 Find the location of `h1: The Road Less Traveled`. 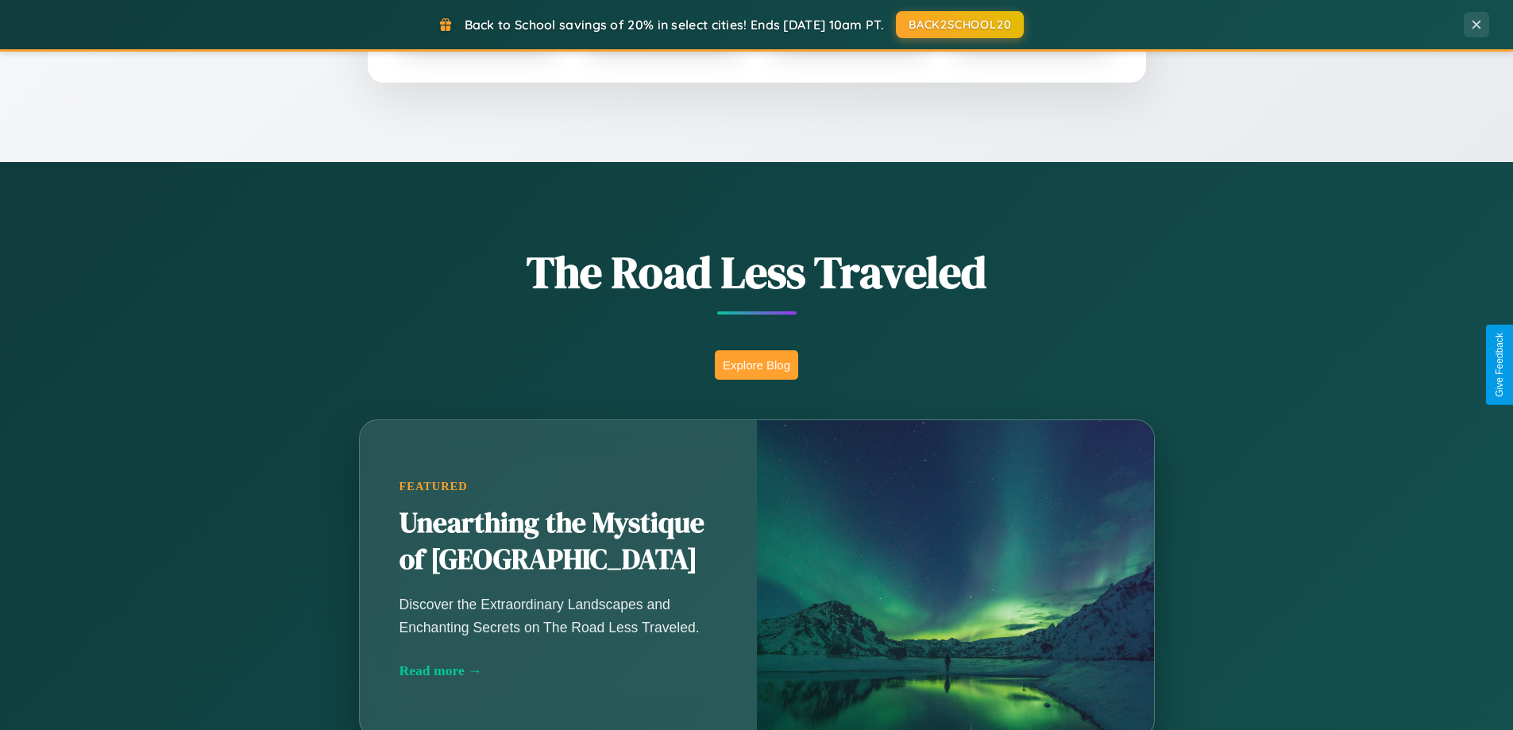

h1: The Road Less Traveled is located at coordinates (757, 272).